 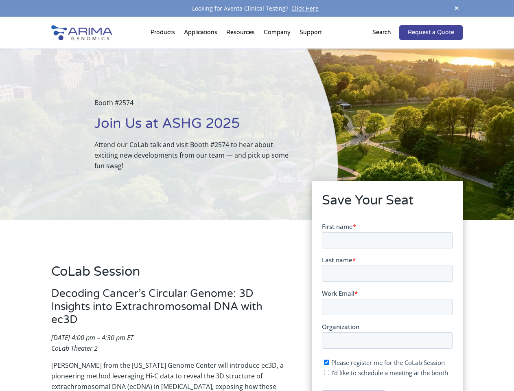 I want to click on a: Request a Quote, so click(x=431, y=33).